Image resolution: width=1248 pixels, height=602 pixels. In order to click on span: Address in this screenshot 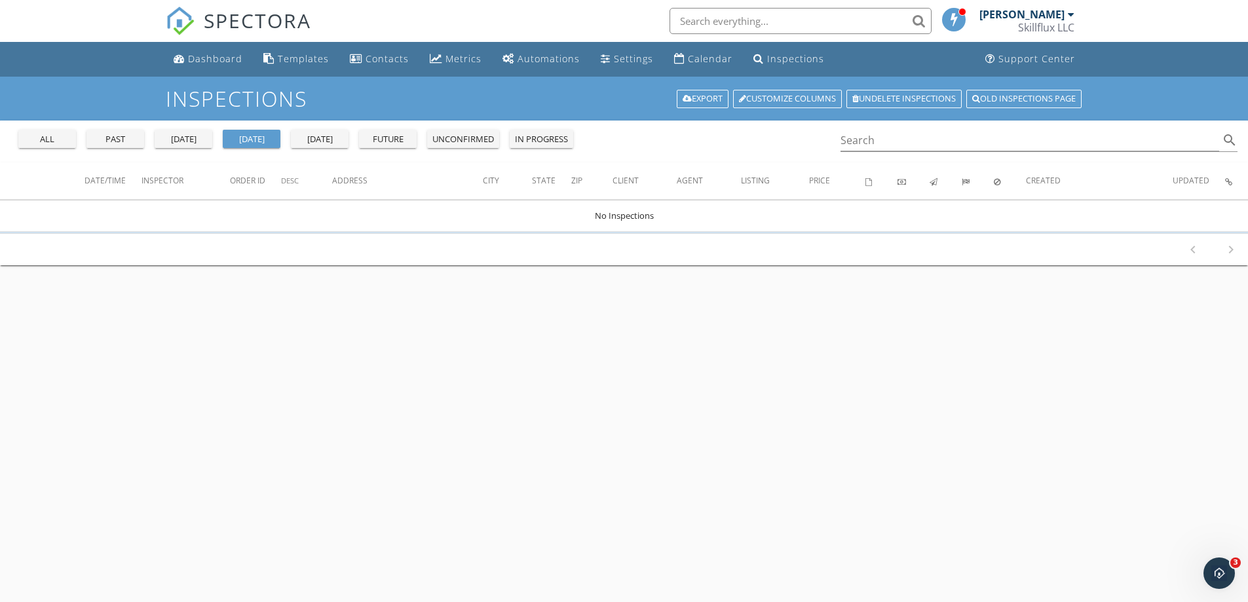, I will do `click(350, 180)`.